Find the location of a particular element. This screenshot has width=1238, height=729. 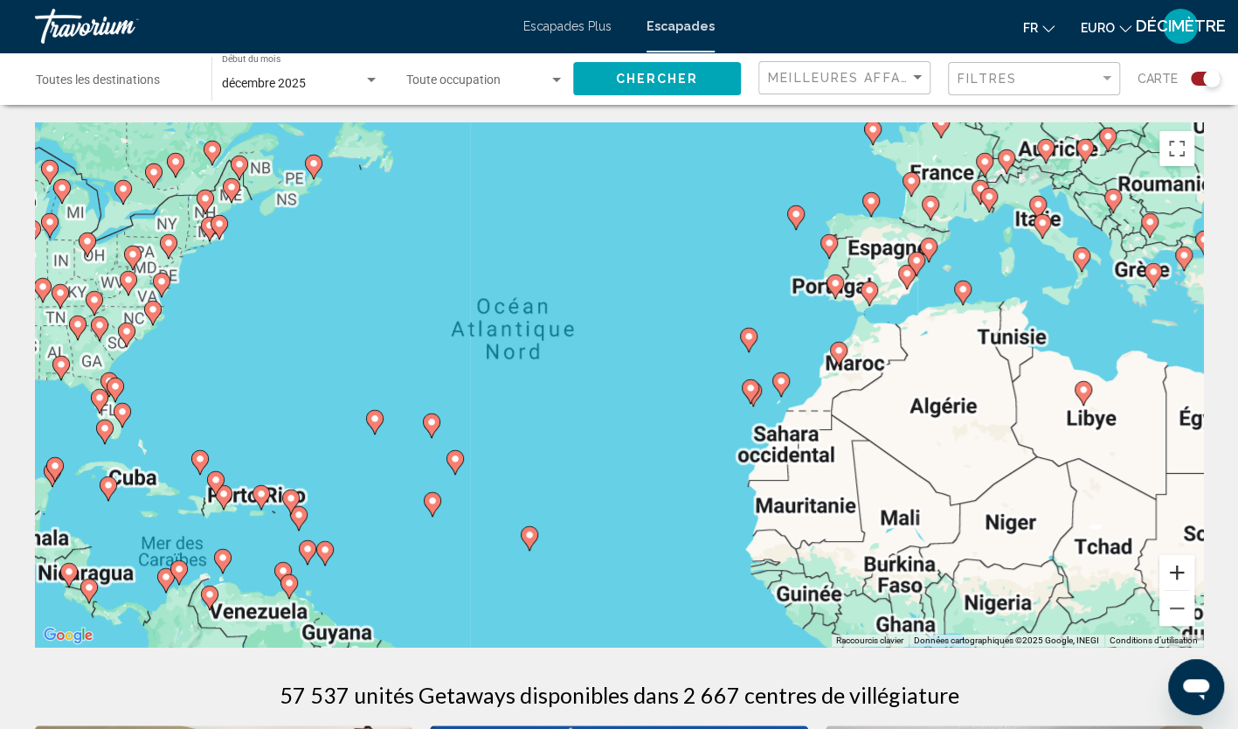

span: Filtres is located at coordinates (987, 79).